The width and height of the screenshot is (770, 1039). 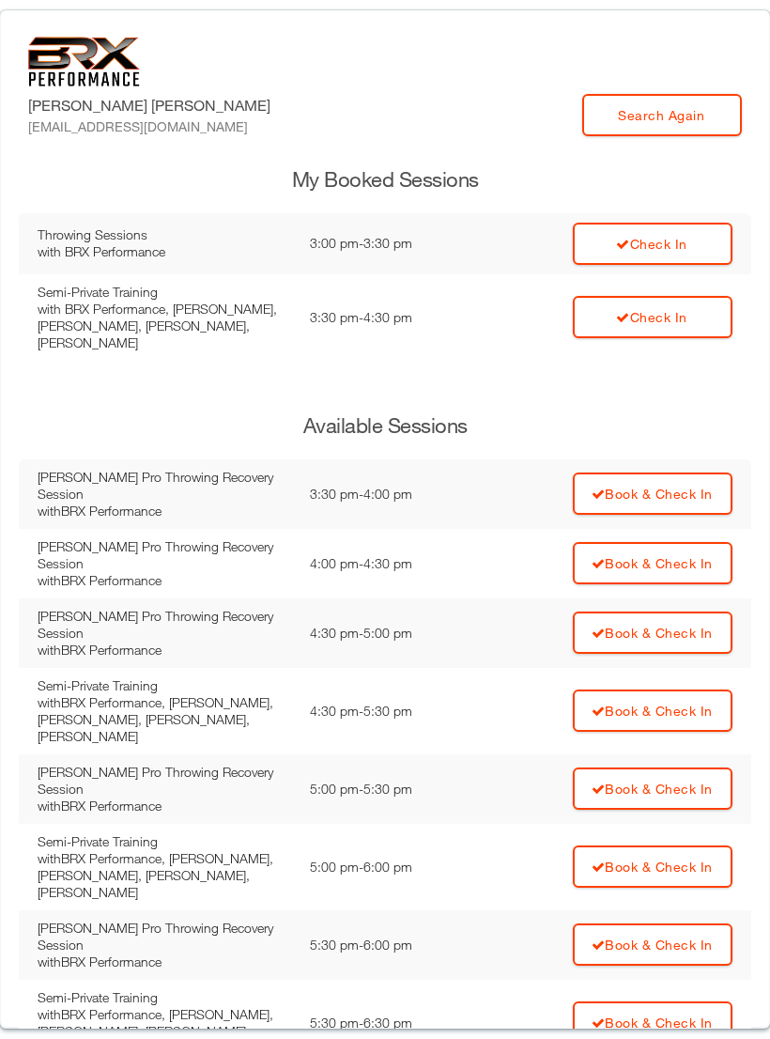 What do you see at coordinates (389, 317) in the screenshot?
I see `td: 3:30 pm - 4:30 pm` at bounding box center [389, 317].